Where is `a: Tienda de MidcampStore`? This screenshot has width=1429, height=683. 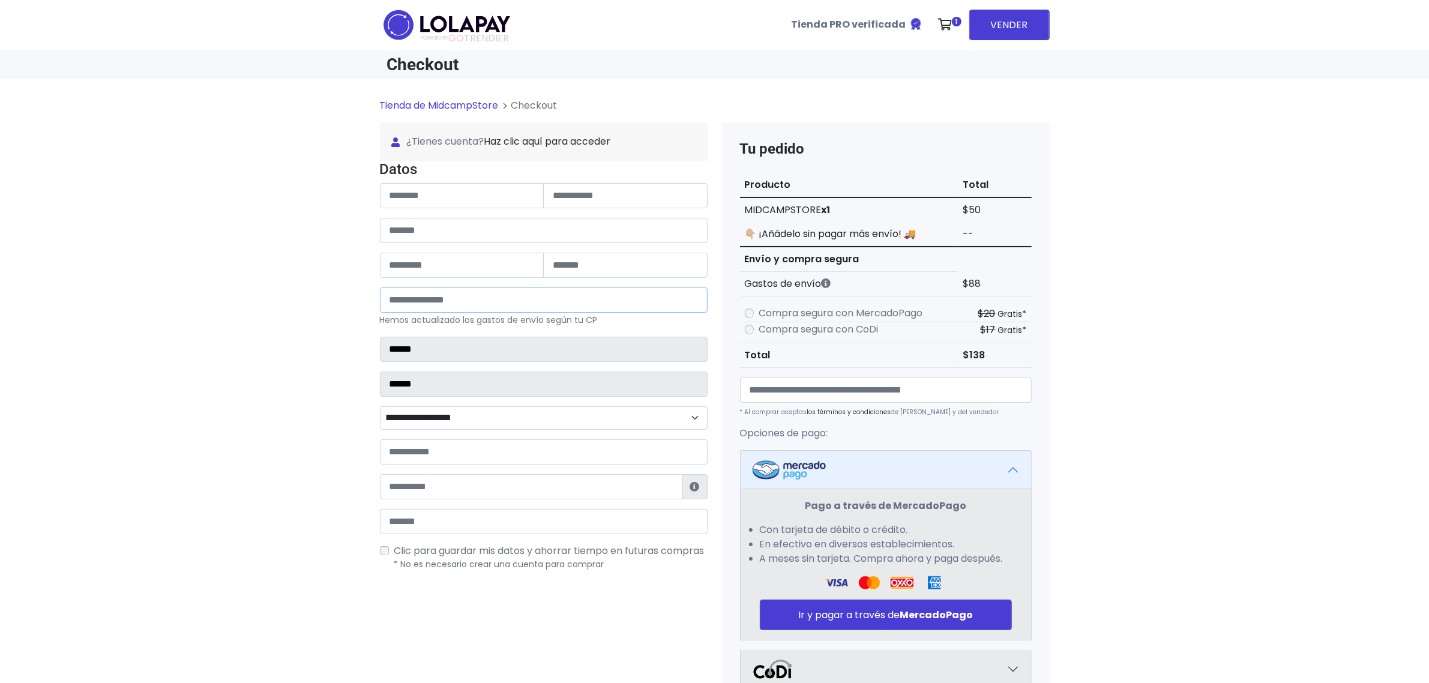
a: Tienda de MidcampStore is located at coordinates (439, 105).